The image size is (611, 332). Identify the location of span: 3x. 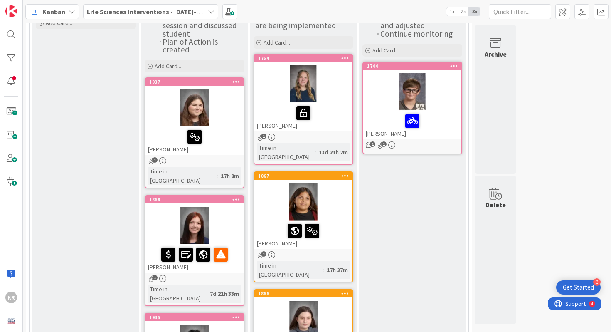
(474, 12).